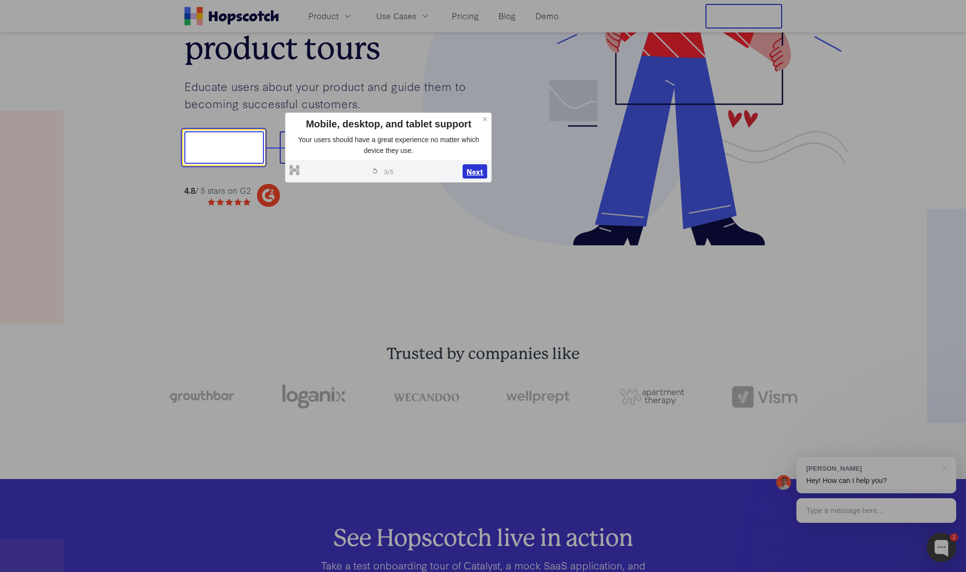  Describe the element at coordinates (876, 480) in the screenshot. I see `p: Hey! How can I help you?` at that location.